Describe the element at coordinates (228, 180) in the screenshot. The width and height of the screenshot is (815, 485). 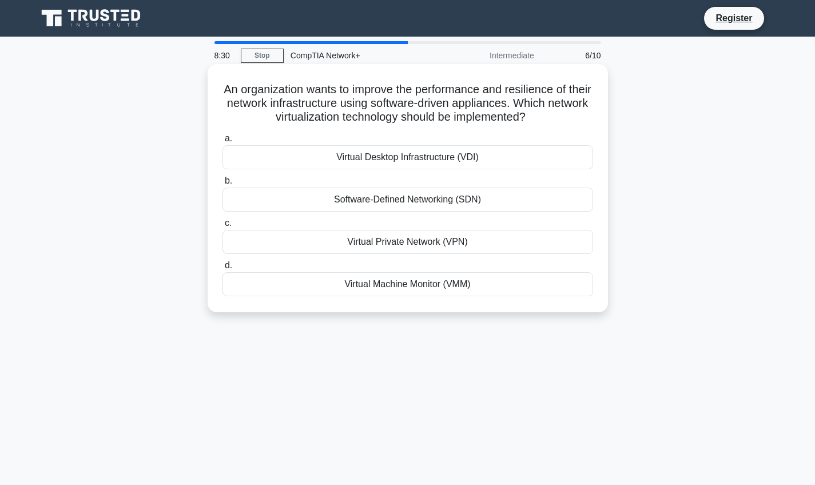
I see `span: b.` at that location.